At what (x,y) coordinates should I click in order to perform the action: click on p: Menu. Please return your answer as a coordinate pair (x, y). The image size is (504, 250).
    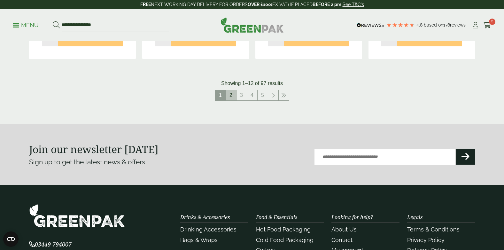
    Looking at the image, I should click on (26, 25).